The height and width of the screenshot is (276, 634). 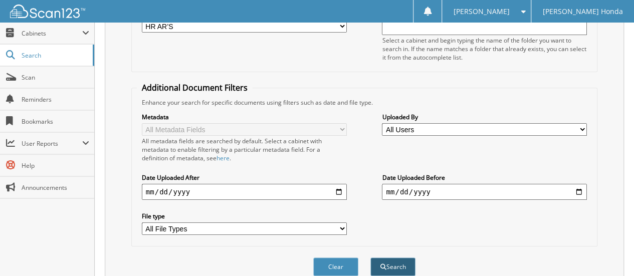 What do you see at coordinates (55, 187) in the screenshot?
I see `span: Announcements` at bounding box center [55, 187].